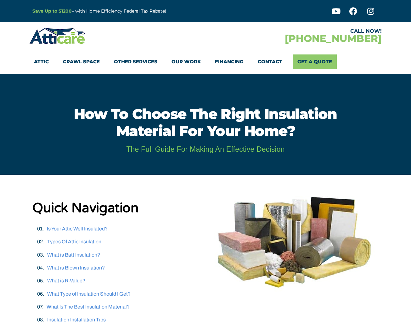 This screenshot has height=323, width=411. Describe the element at coordinates (86, 208) in the screenshot. I see `strong: Quick Navigation​` at that location.